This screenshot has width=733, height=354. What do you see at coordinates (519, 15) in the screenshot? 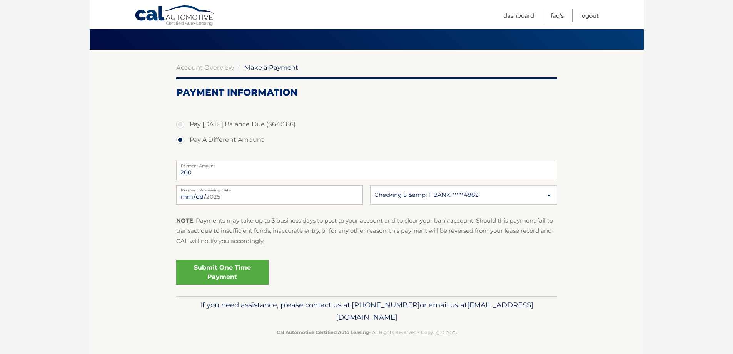
I see `a: Dashboard` at bounding box center [519, 15].